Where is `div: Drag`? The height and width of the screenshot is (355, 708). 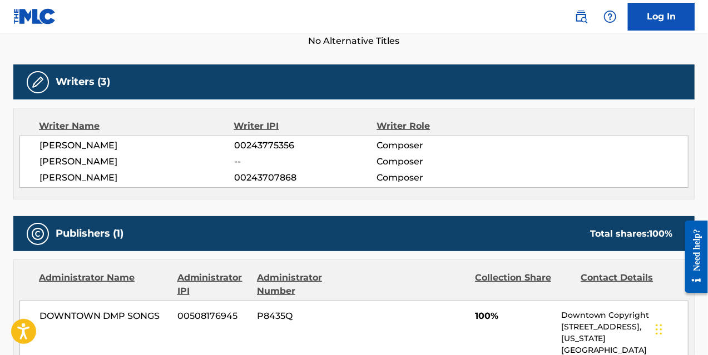
div: Drag is located at coordinates (659, 330).